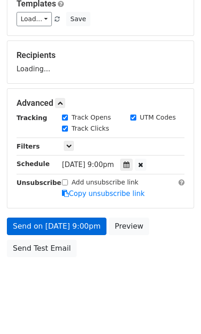 The height and width of the screenshot is (334, 201). I want to click on strong: Tracking, so click(32, 118).